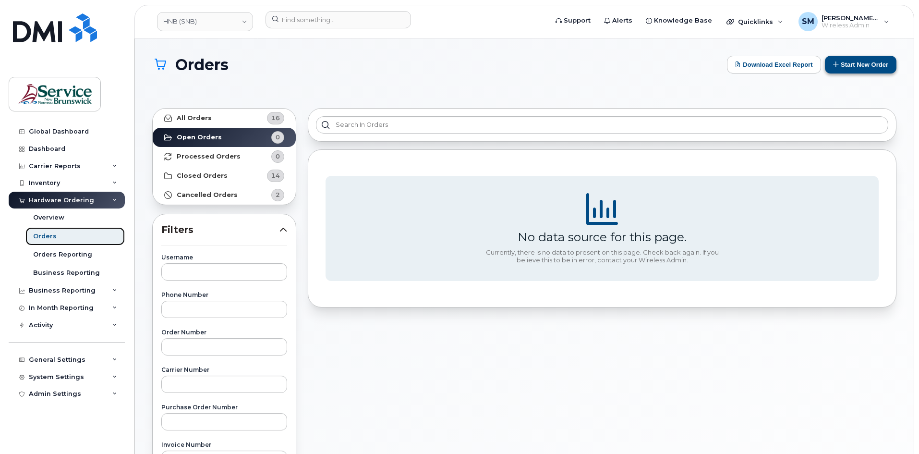 The height and width of the screenshot is (454, 919). Describe the element at coordinates (602, 237) in the screenshot. I see `div: No data source for this page.` at that location.